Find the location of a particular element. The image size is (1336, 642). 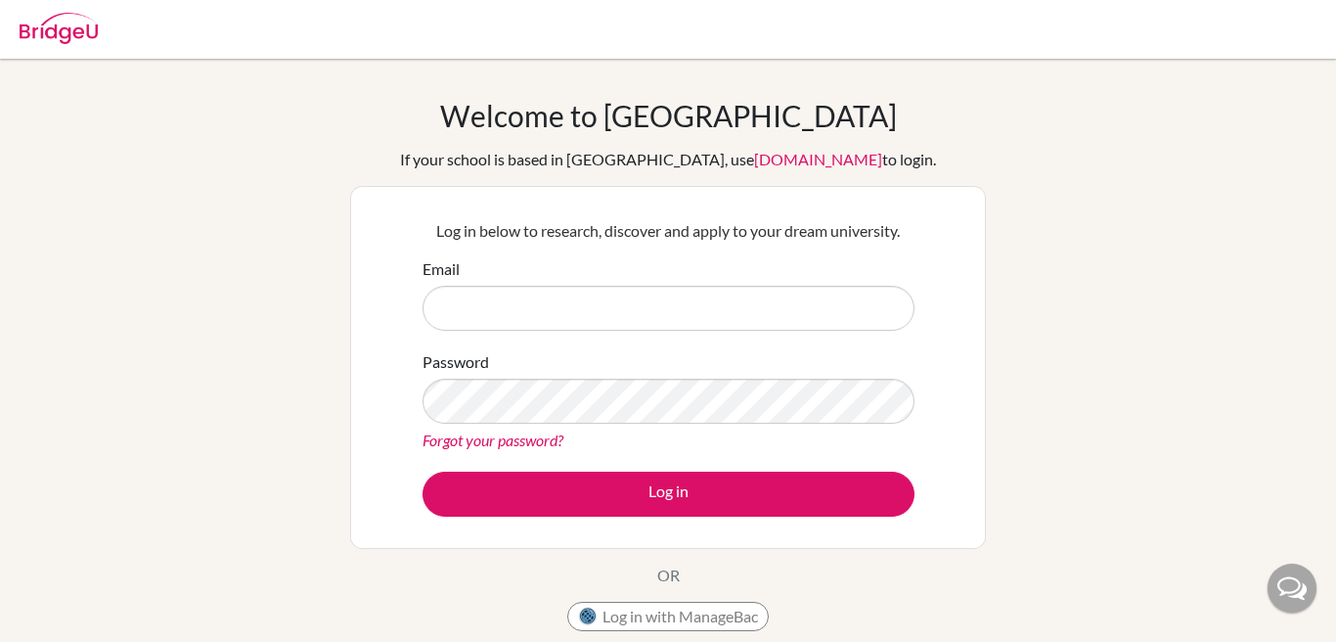

label: Password is located at coordinates (456, 362).